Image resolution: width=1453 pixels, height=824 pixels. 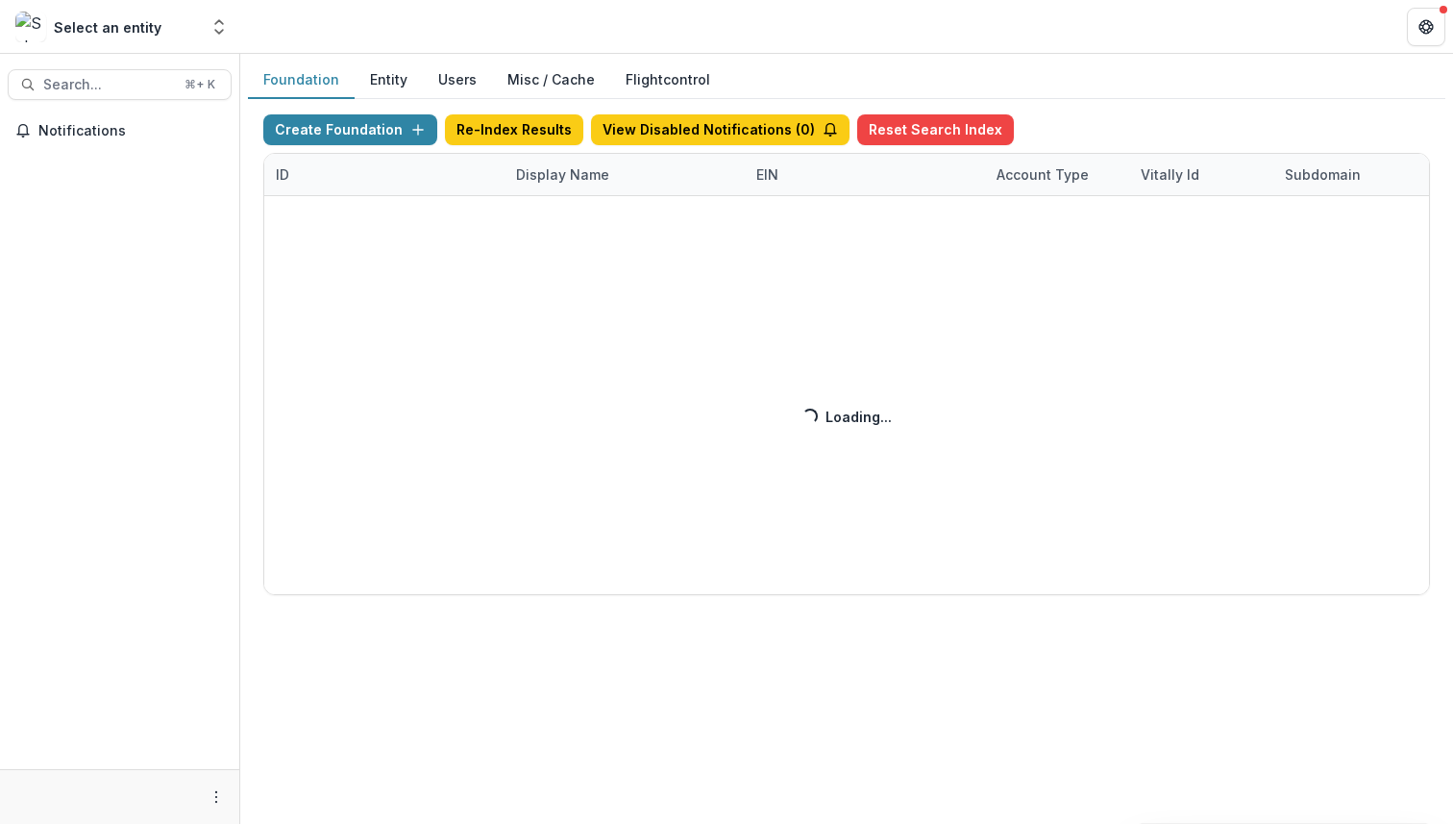 What do you see at coordinates (31, 27) in the screenshot?
I see `img: Select an entity` at bounding box center [31, 27].